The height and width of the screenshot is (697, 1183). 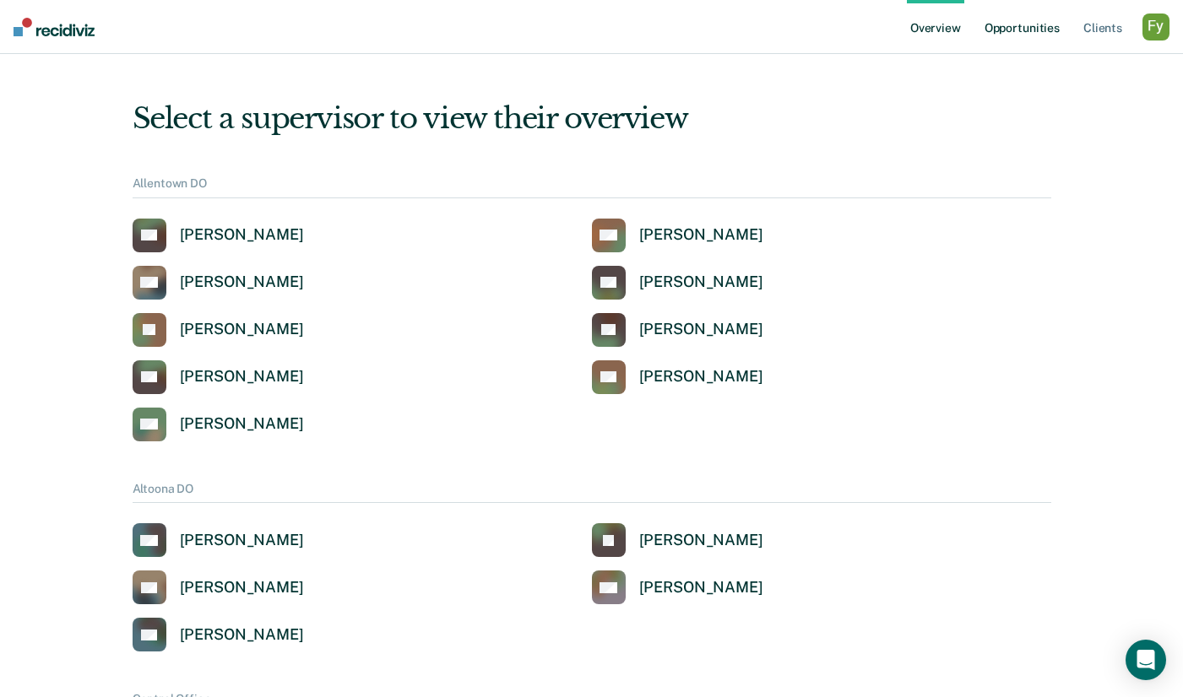 What do you see at coordinates (592, 118) in the screenshot?
I see `div: Select a supervisor to view their overview` at bounding box center [592, 118].